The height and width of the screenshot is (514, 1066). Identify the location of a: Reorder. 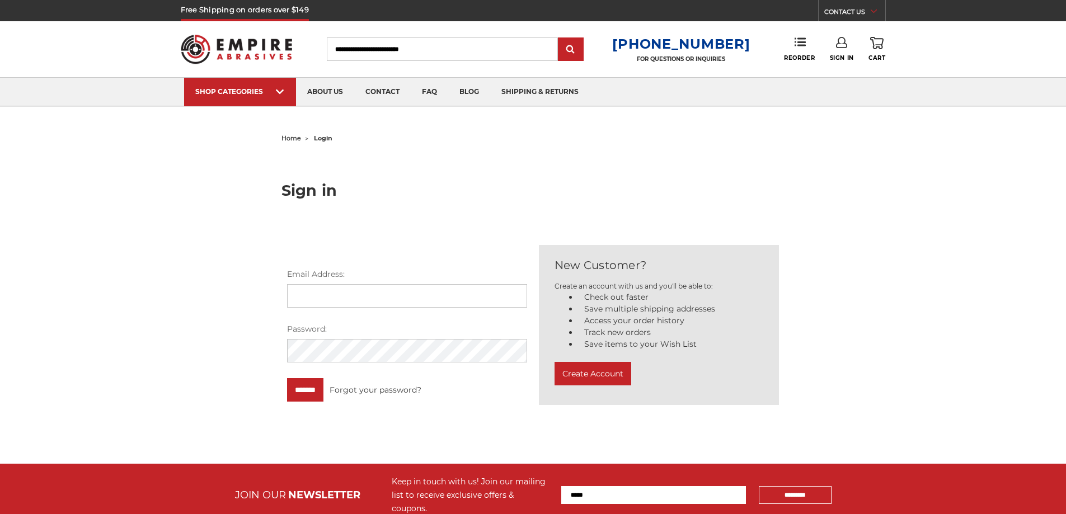
(799, 49).